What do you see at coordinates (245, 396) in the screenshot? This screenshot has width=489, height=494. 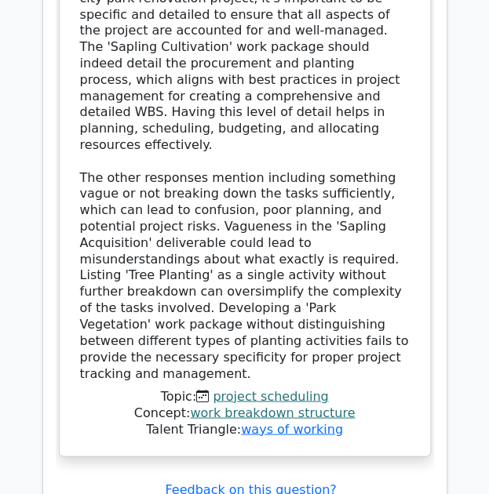 I see `div: Topic:` at bounding box center [245, 396].